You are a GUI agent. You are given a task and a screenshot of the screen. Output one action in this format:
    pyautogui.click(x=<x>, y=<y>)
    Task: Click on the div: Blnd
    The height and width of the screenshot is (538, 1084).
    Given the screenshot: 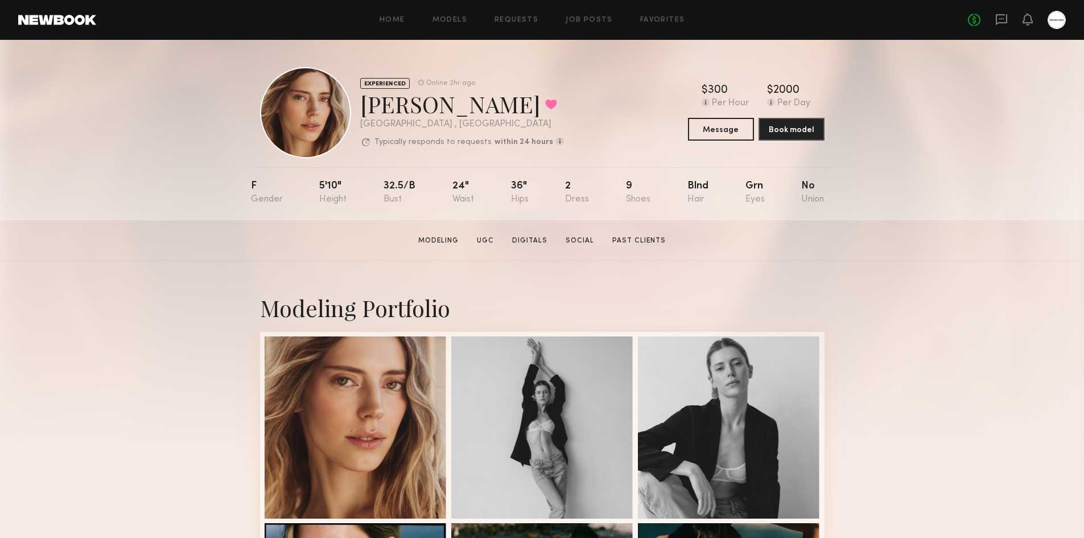 What is the action you would take?
    pyautogui.click(x=698, y=192)
    